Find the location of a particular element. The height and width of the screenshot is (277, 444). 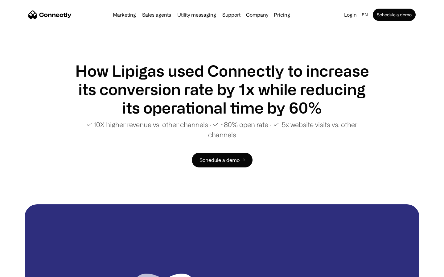

a: Utility messaging is located at coordinates (197, 15).